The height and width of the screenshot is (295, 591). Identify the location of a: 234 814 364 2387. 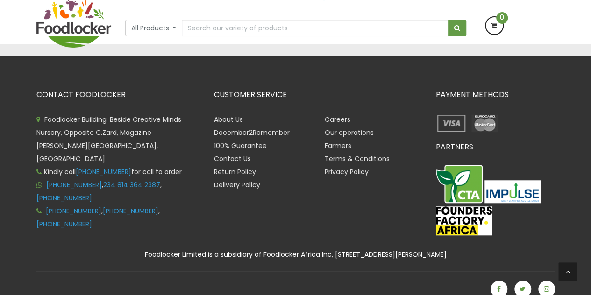
(132, 185).